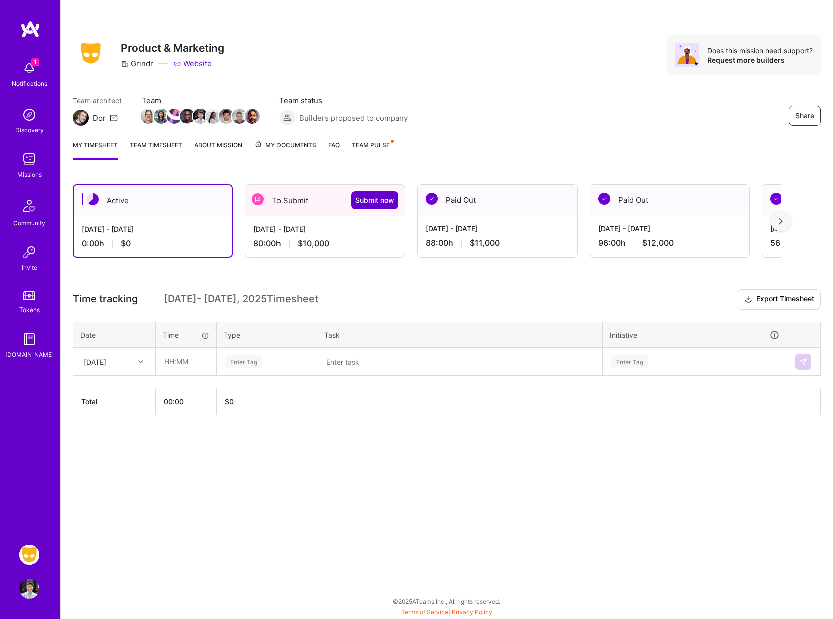 The height and width of the screenshot is (619, 833). I want to click on div: © 2025 ATeams Inc., All rights reserved., so click(447, 602).